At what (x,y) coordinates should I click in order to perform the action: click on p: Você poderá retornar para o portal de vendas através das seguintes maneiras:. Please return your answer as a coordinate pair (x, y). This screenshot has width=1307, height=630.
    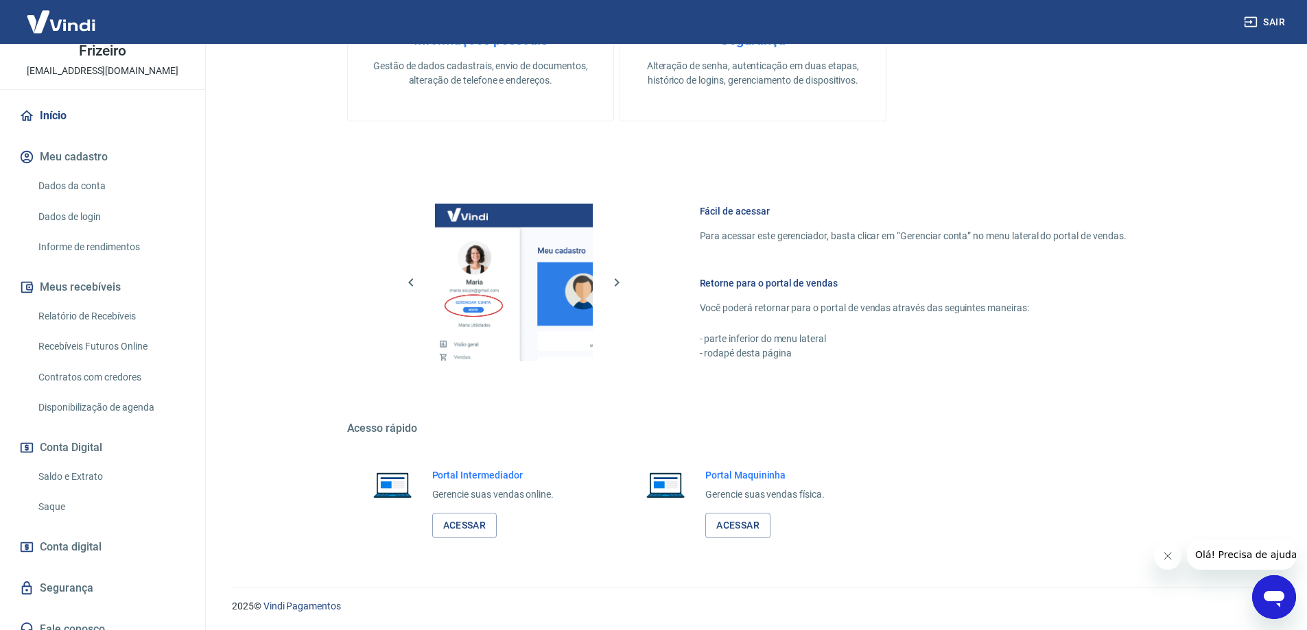
    Looking at the image, I should click on (913, 308).